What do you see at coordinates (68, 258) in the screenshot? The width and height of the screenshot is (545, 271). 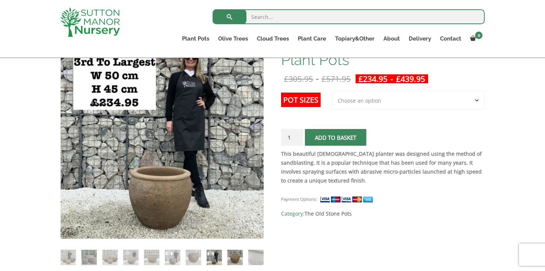 I see `img: The Ha Long Bay Old Stone Plant Pots` at bounding box center [68, 258].